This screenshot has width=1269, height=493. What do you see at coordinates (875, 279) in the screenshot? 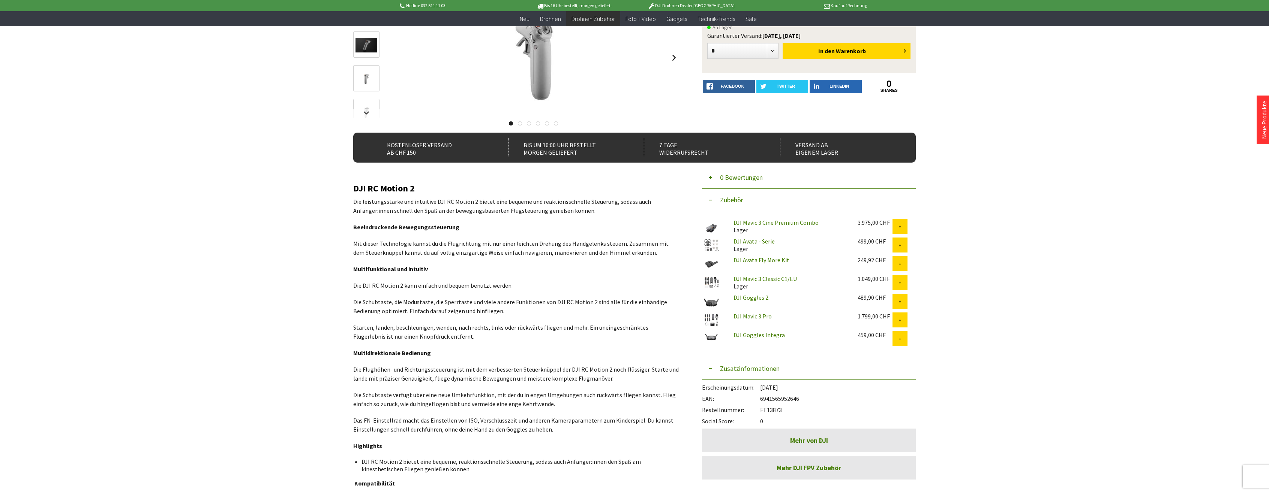
I see `div: 1.049,00 CHF` at bounding box center [875, 279].